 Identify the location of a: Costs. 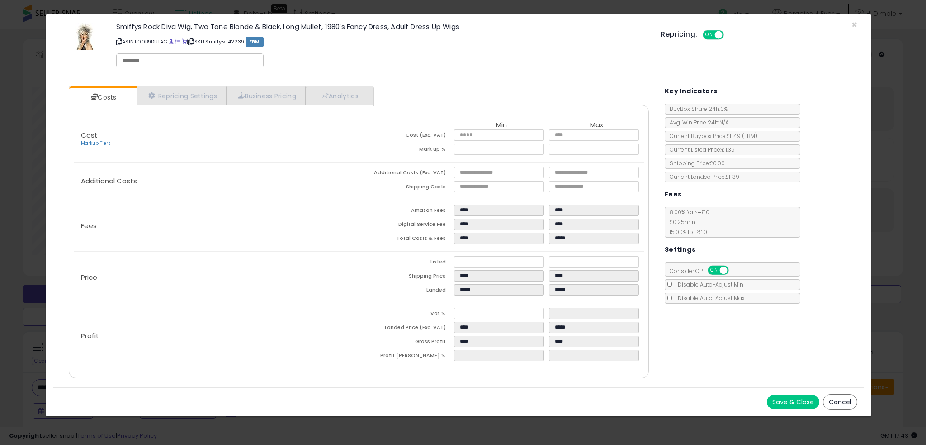
(103, 97).